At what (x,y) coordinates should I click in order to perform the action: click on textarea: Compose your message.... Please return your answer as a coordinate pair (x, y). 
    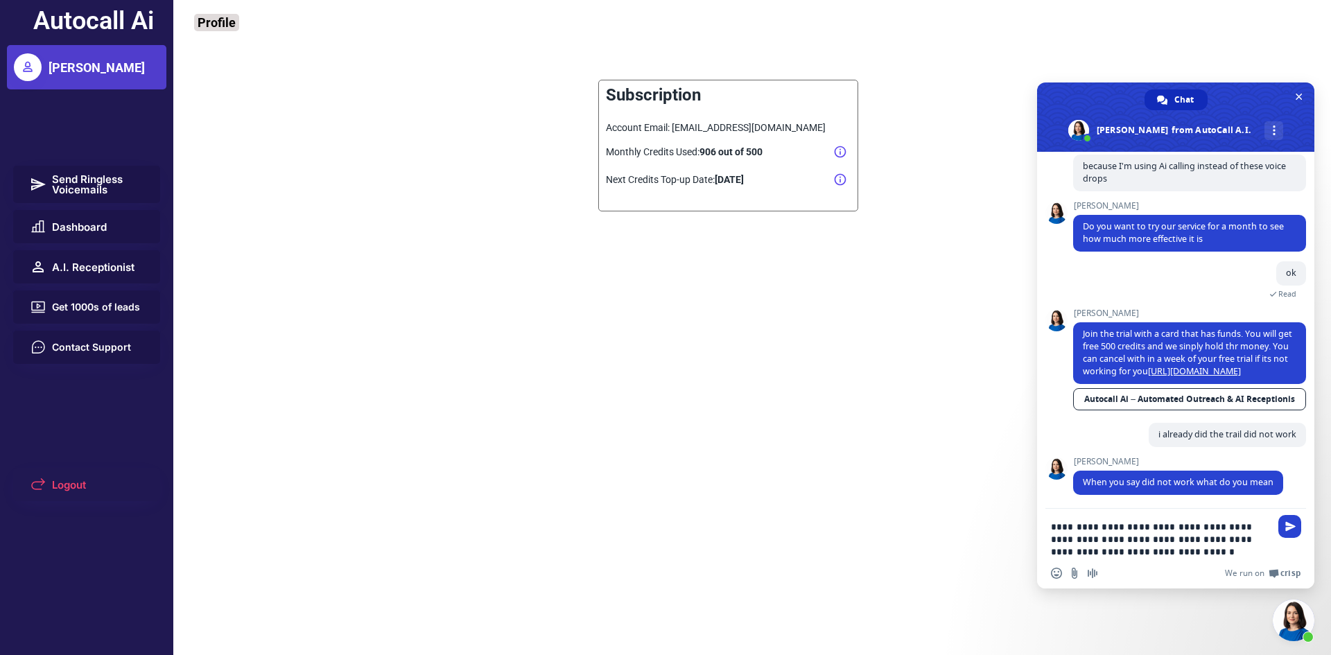
    Looking at the image, I should click on (1160, 539).